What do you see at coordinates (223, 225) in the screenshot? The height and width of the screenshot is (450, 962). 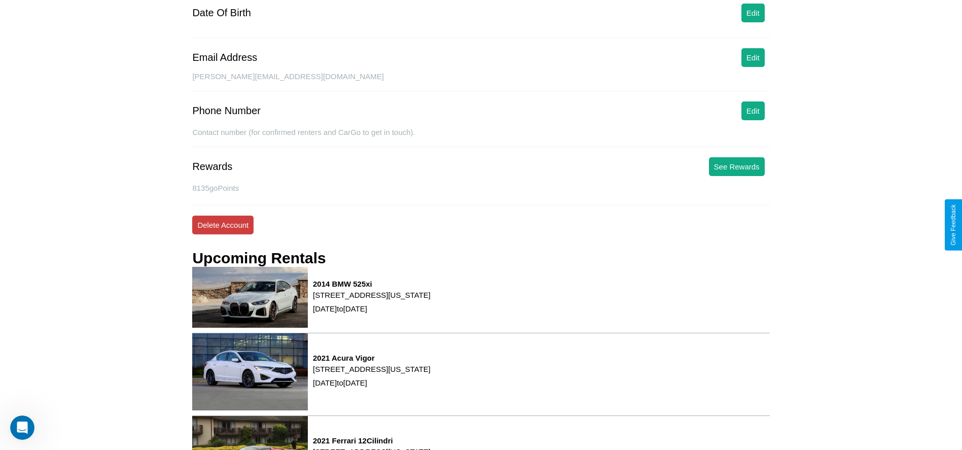 I see `button: Delete Account` at bounding box center [223, 225].